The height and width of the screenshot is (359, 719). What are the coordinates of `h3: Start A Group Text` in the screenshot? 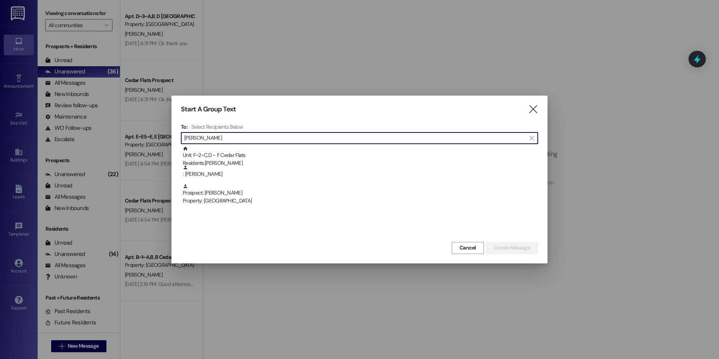 It's located at (208, 109).